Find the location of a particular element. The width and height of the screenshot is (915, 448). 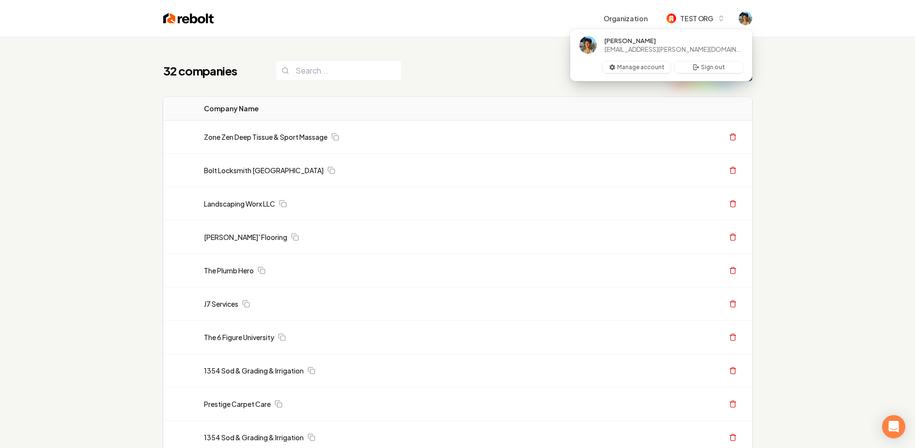

span: TEST ORG is located at coordinates (696, 18).